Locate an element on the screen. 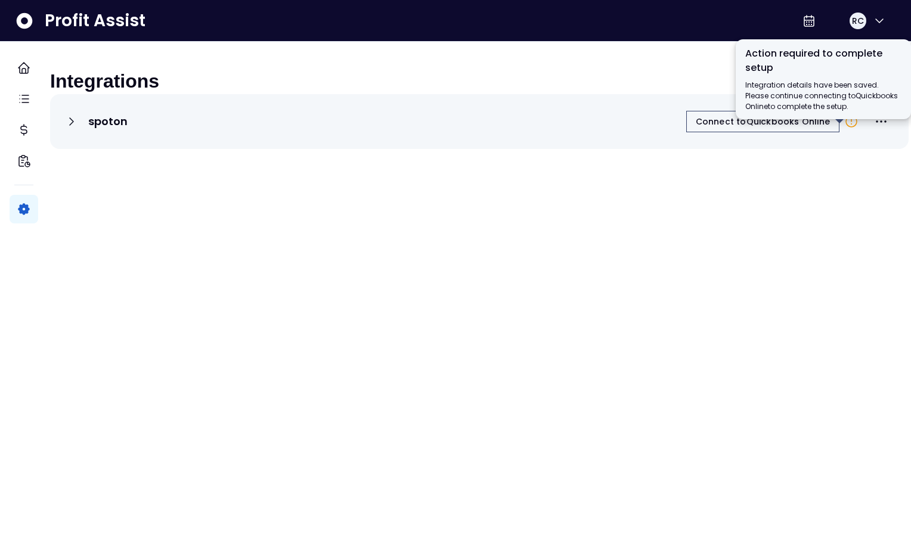 The width and height of the screenshot is (911, 535). p: spoton is located at coordinates (108, 122).